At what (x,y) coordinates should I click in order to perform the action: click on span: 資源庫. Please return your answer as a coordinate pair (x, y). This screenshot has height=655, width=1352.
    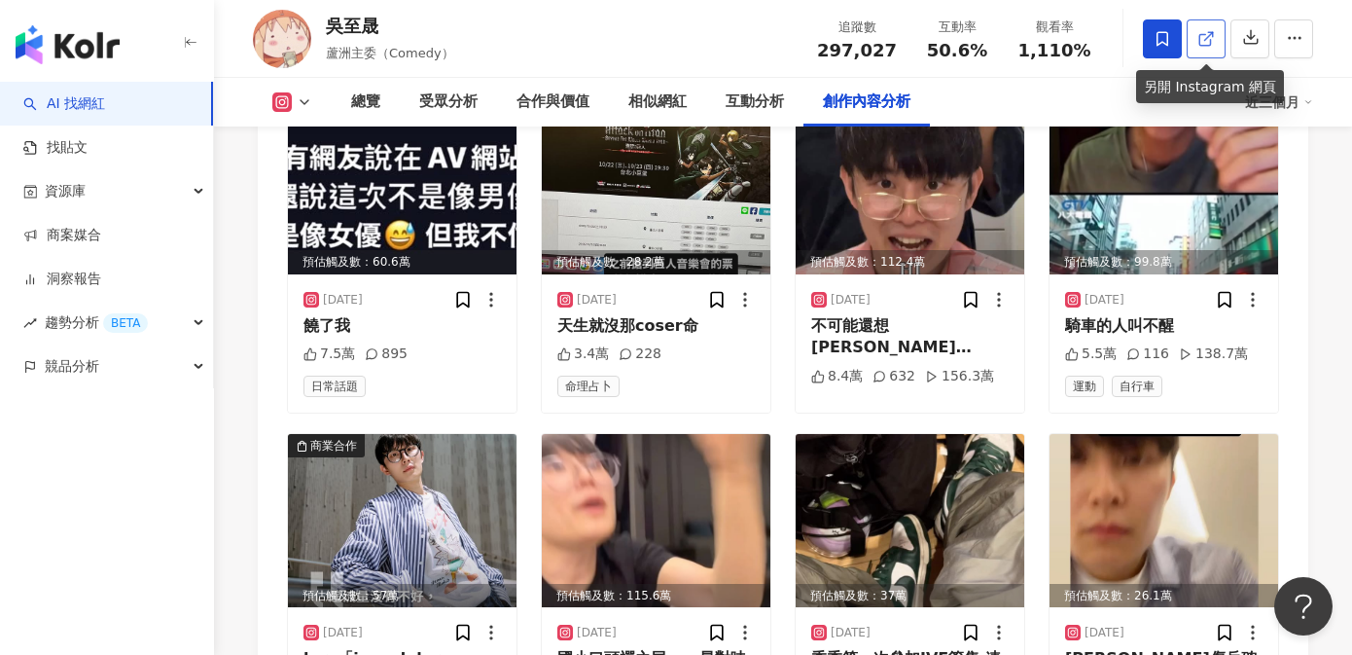
    Looking at the image, I should click on (65, 191).